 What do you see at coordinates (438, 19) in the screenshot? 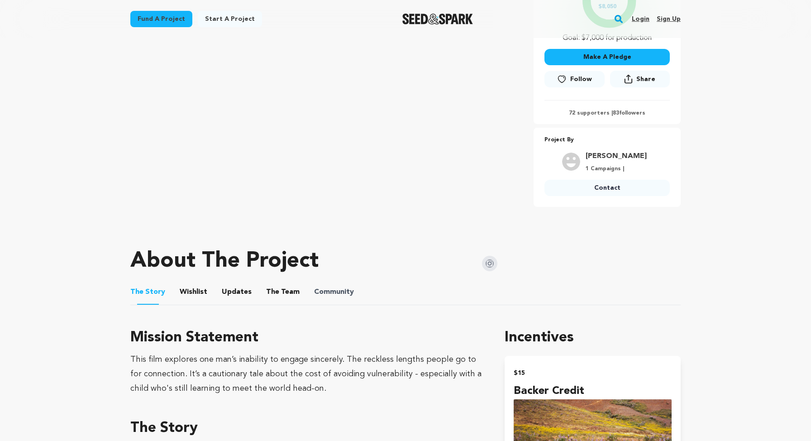
I see `a: Seed&Spark Homepage` at bounding box center [438, 19].